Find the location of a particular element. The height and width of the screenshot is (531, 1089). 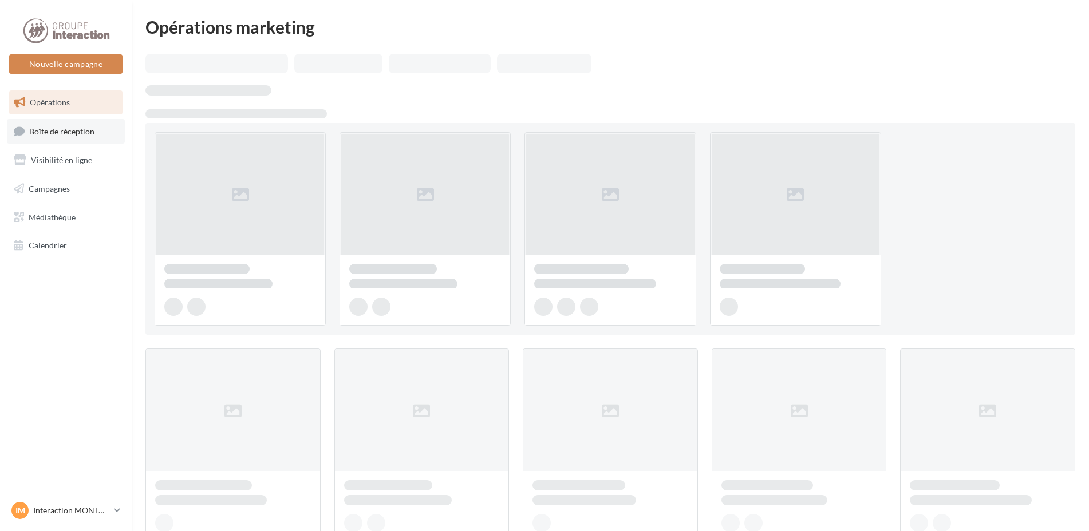

a: Visibilité en ligne is located at coordinates (66, 160).